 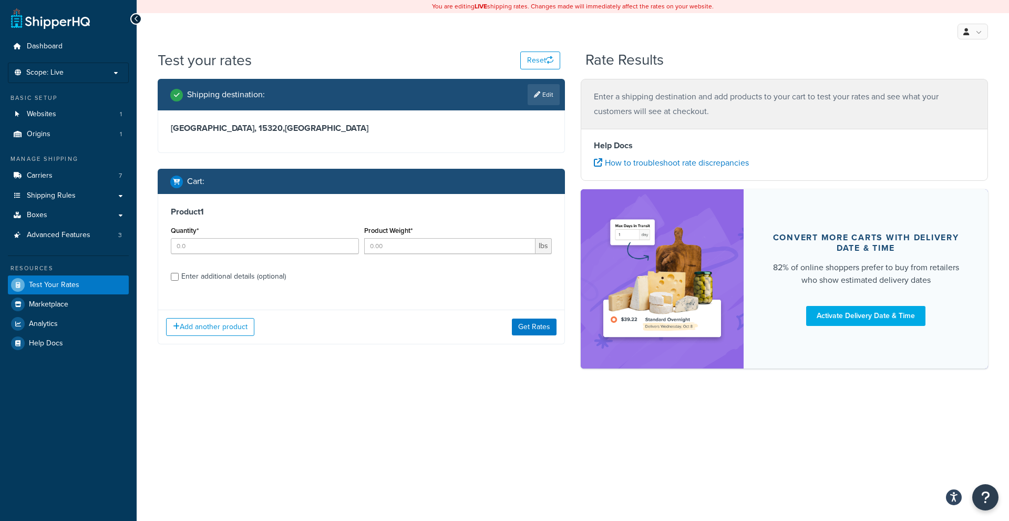 What do you see at coordinates (68, 343) in the screenshot?
I see `li: Help Docs` at bounding box center [68, 343].